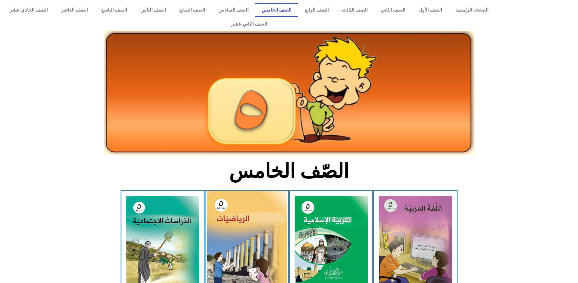 This screenshot has width=578, height=283. I want to click on a: الصفحة الرئيسية, so click(472, 10).